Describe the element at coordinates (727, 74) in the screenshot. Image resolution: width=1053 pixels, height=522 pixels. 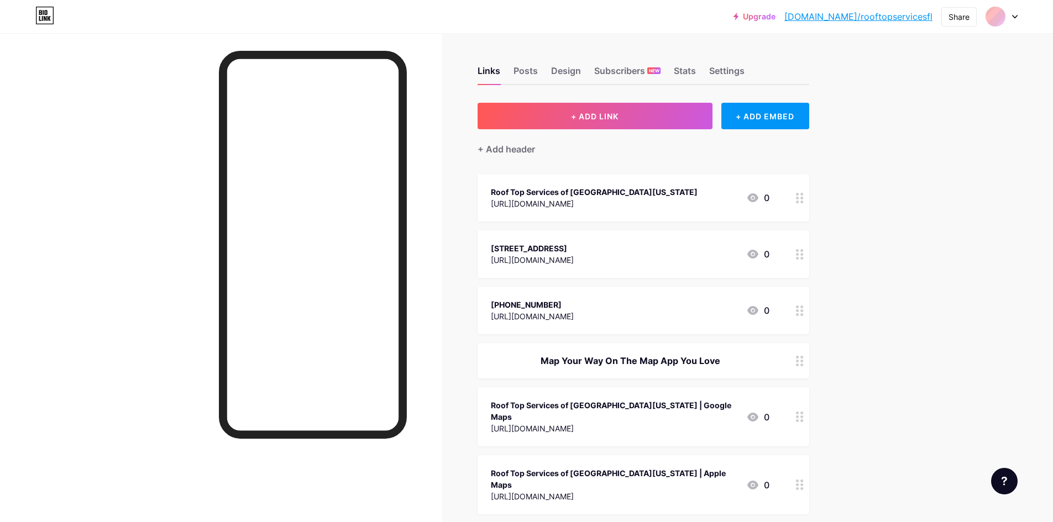
I see `div: Settings` at that location.